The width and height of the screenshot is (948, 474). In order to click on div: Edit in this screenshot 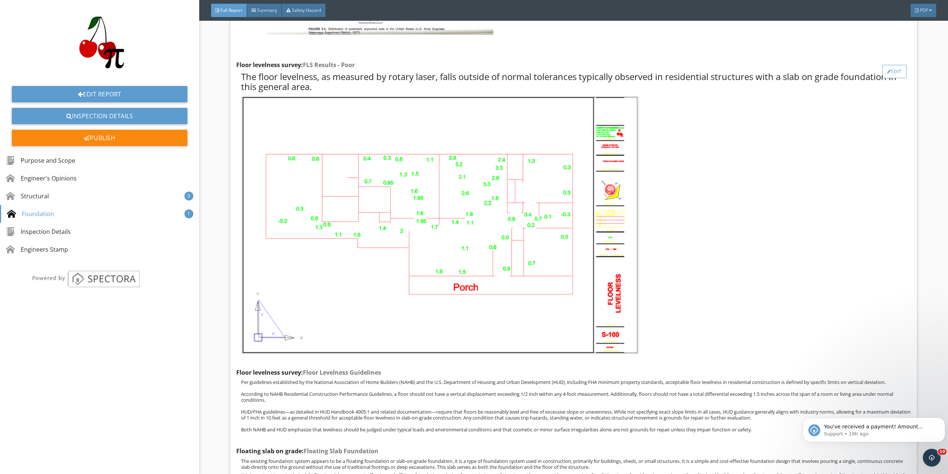, I will do `click(895, 72)`.